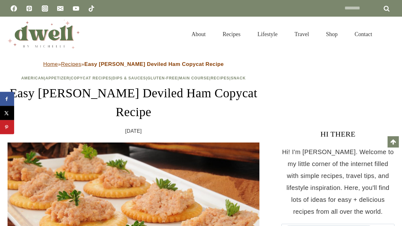  I want to click on button: View Search Form, so click(389, 34).